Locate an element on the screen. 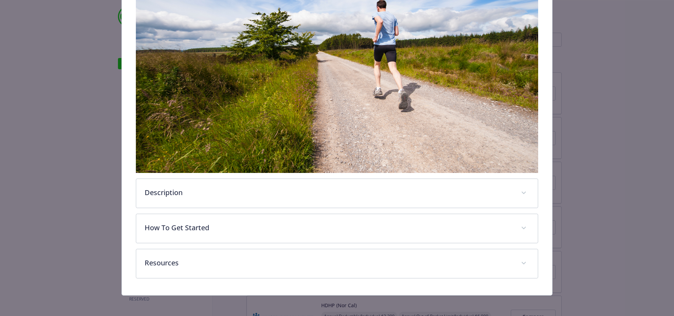 This screenshot has width=674, height=316. p: How To Get Started is located at coordinates (329, 228).